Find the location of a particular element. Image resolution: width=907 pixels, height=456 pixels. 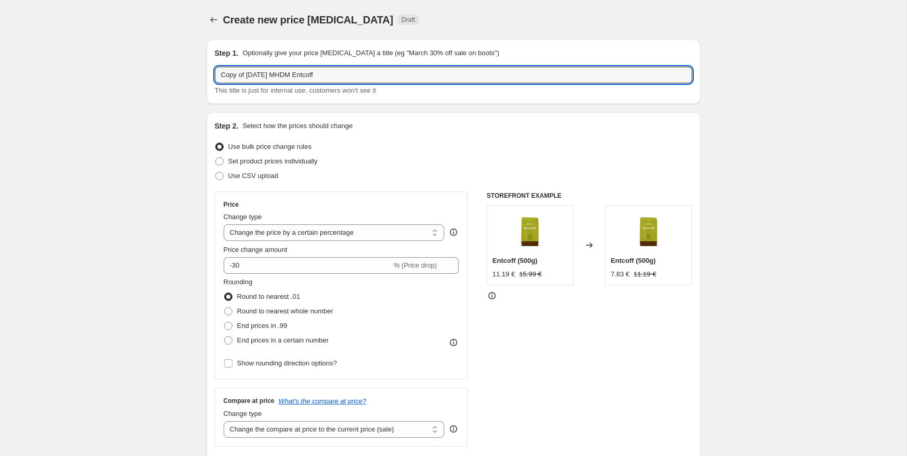

span: End prices in .99 is located at coordinates (262, 325).